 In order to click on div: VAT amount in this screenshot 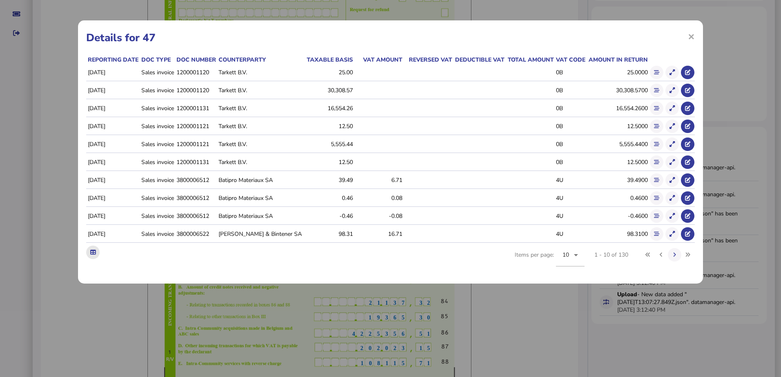, I will do `click(379, 60)`.